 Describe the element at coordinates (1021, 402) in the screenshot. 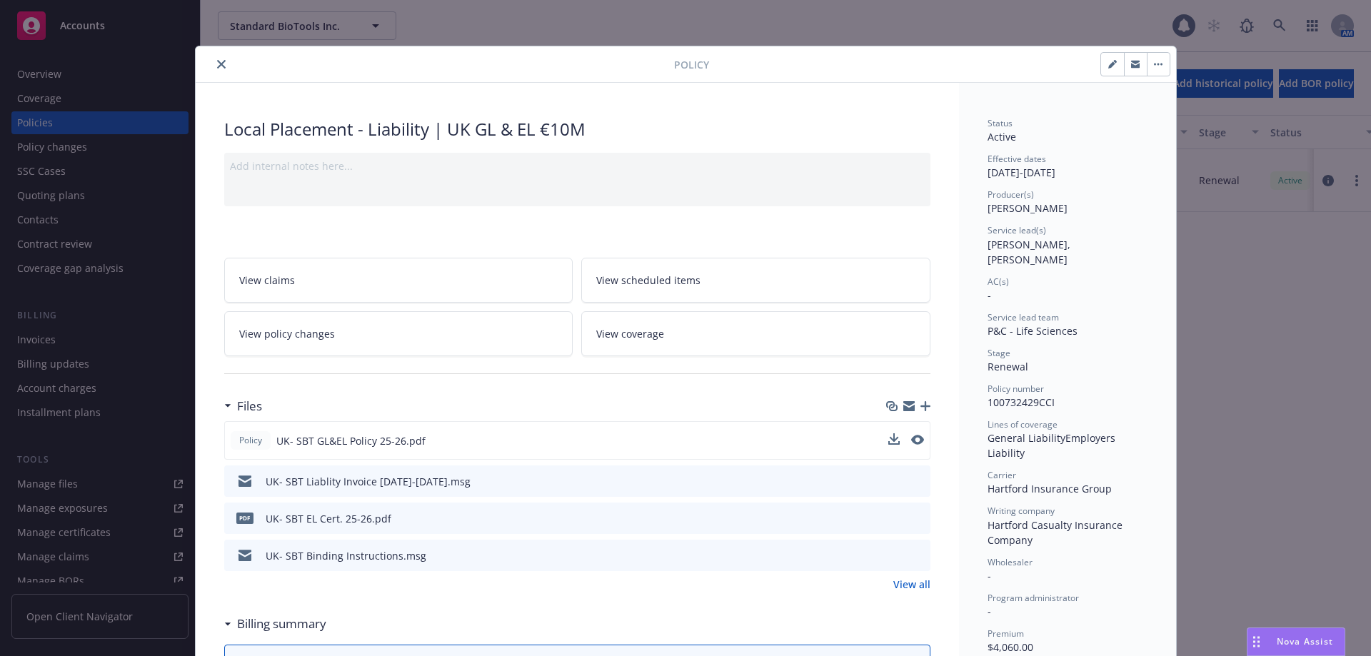

I see `span: 100732429CCI` at that location.